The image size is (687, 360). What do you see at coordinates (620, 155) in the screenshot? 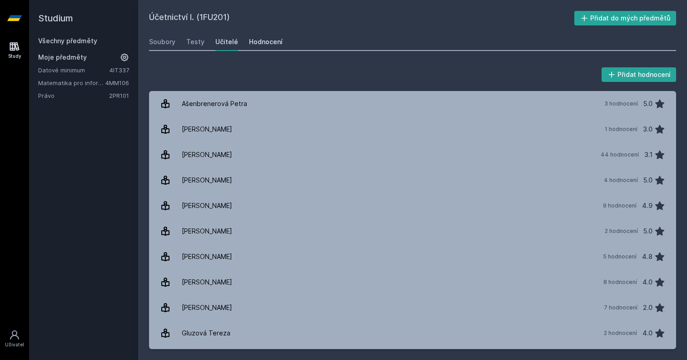
I see `div: 44 hodnocení` at bounding box center [620, 155].